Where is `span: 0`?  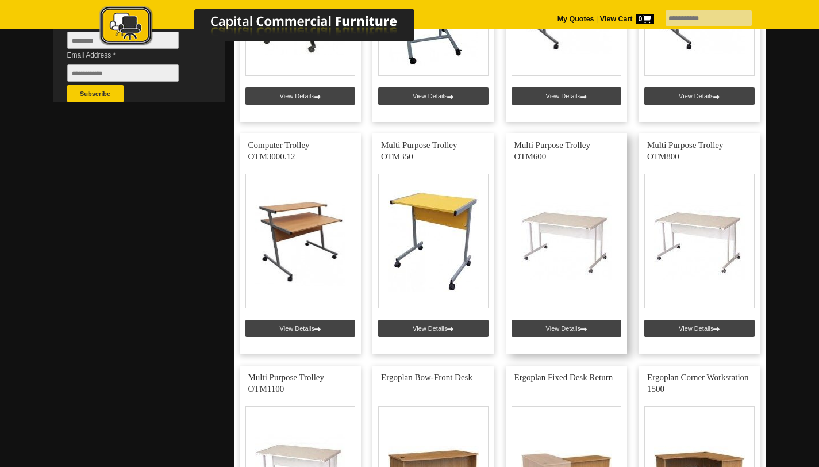 span: 0 is located at coordinates (645, 19).